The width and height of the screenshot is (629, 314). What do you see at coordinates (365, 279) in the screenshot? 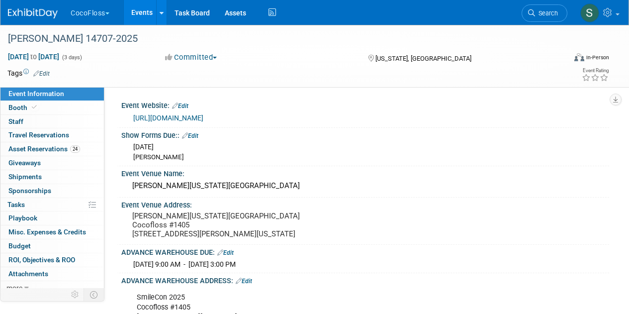
I see `div: ADVANCE WAREHOUSE ADDRESS:` at bounding box center [365, 279].